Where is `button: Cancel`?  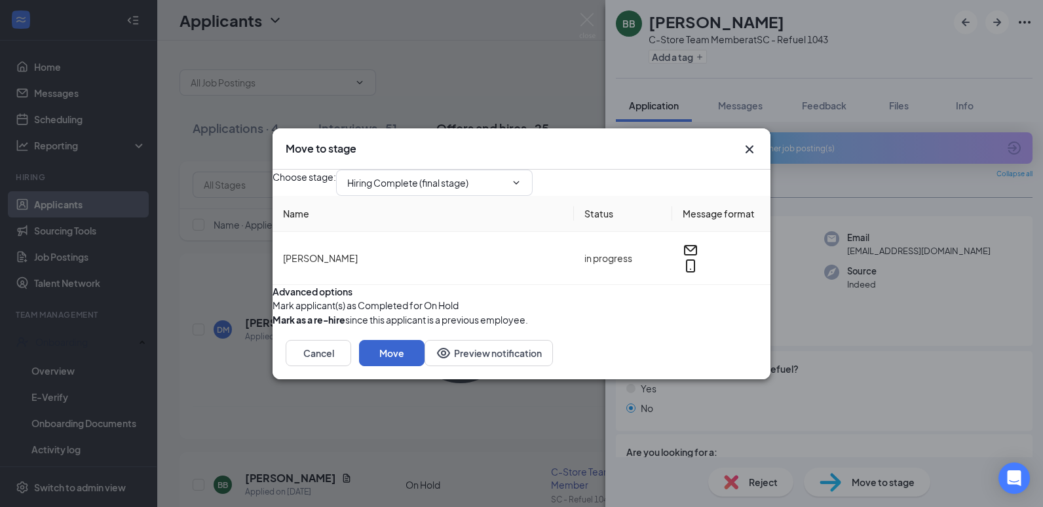
button: Cancel is located at coordinates (318, 353).